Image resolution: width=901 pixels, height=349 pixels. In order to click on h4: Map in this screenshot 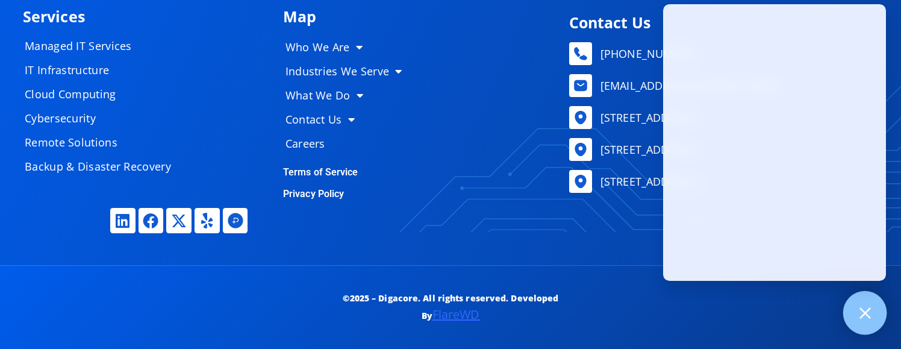, I will do `click(417, 16)`.